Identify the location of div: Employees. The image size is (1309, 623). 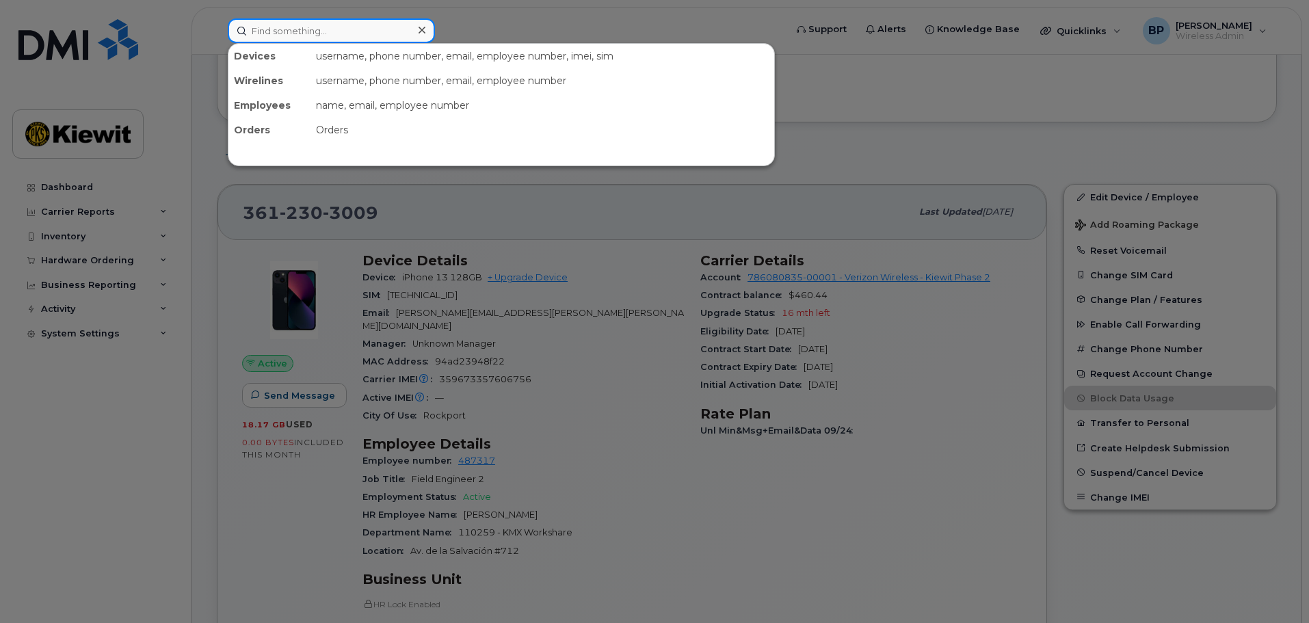
(269, 105).